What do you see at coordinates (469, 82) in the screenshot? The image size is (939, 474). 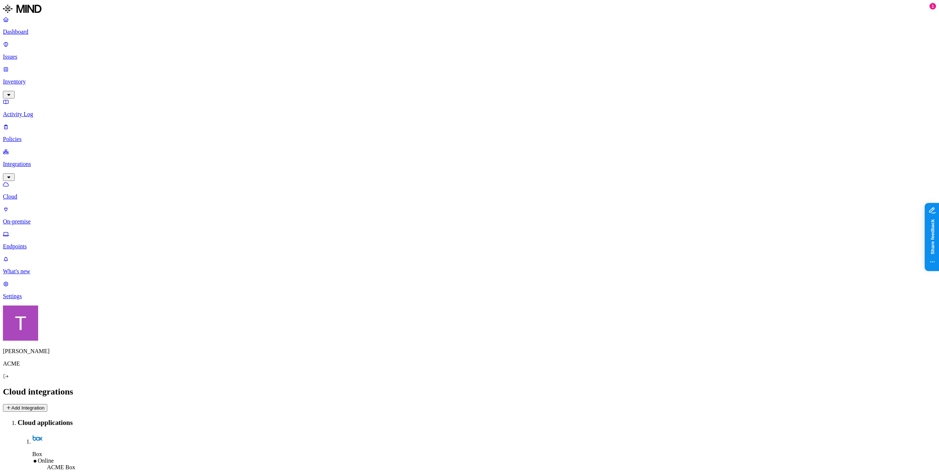 I see `a: Inventory` at bounding box center [469, 82].